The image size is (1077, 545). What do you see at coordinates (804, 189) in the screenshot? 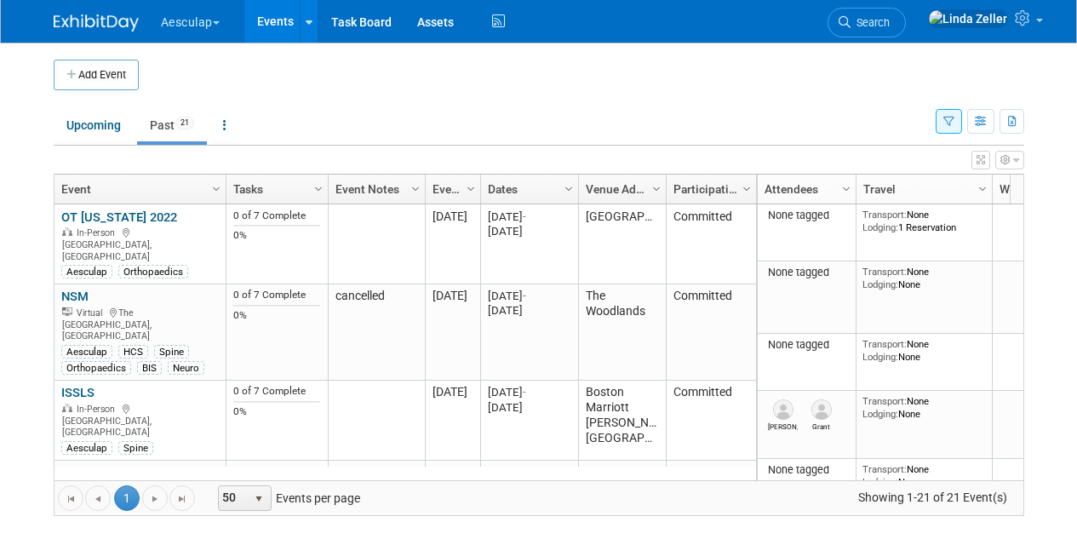
I see `a: Attendees` at bounding box center [804, 189].